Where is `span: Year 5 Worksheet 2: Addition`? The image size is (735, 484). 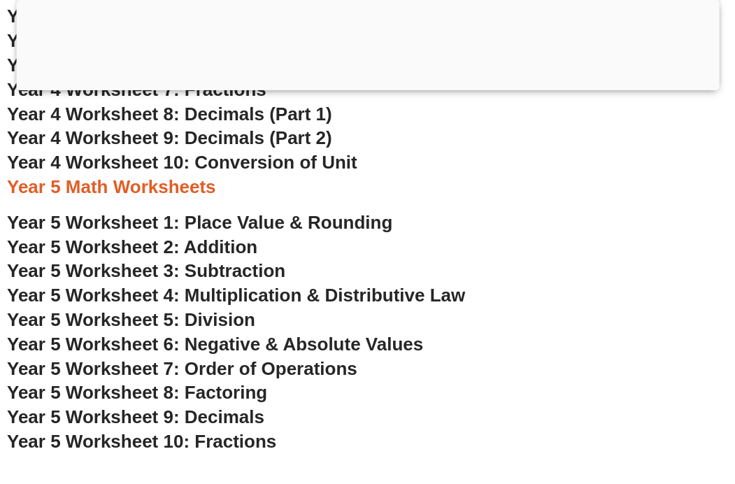 span: Year 5 Worksheet 2: Addition is located at coordinates (132, 247).